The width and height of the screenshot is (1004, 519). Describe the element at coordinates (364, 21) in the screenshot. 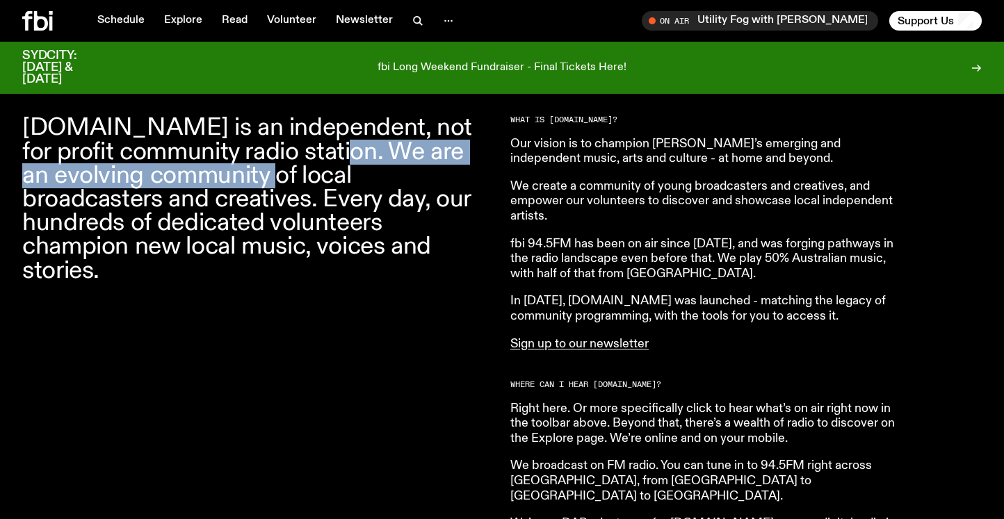

I see `a: Newsletter` at that location.